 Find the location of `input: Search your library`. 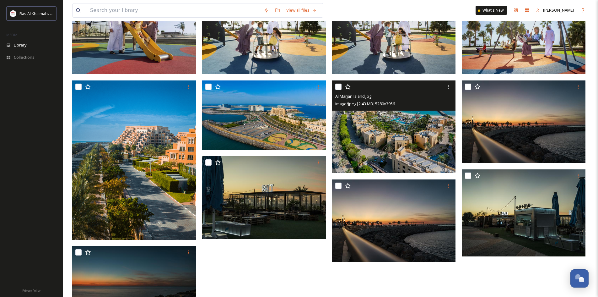

input: Search your library is located at coordinates (174, 10).